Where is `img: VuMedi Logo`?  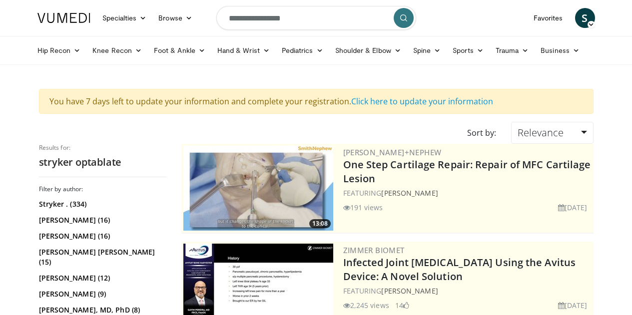 img: VuMedi Logo is located at coordinates (64, 18).